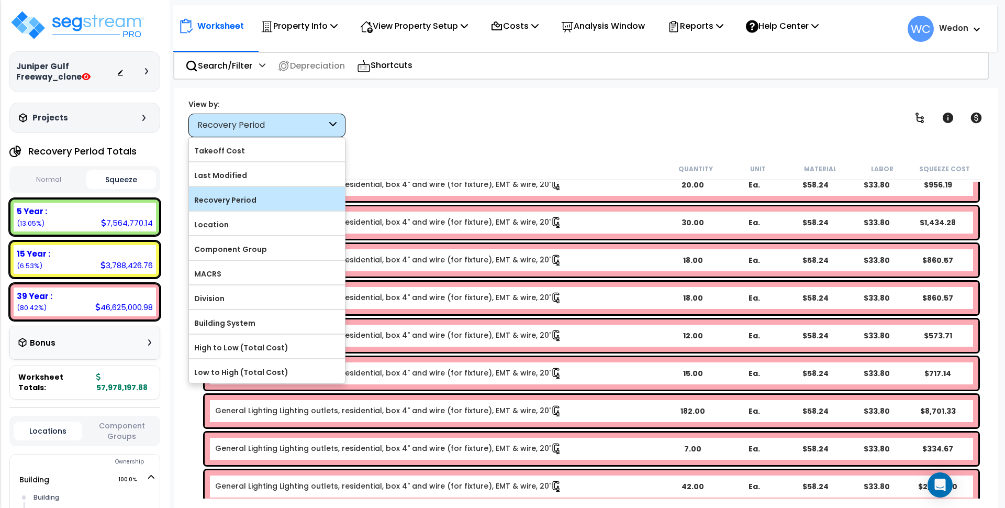  Describe the element at coordinates (938, 486) in the screenshot. I see `div: $2,008.00` at that location.